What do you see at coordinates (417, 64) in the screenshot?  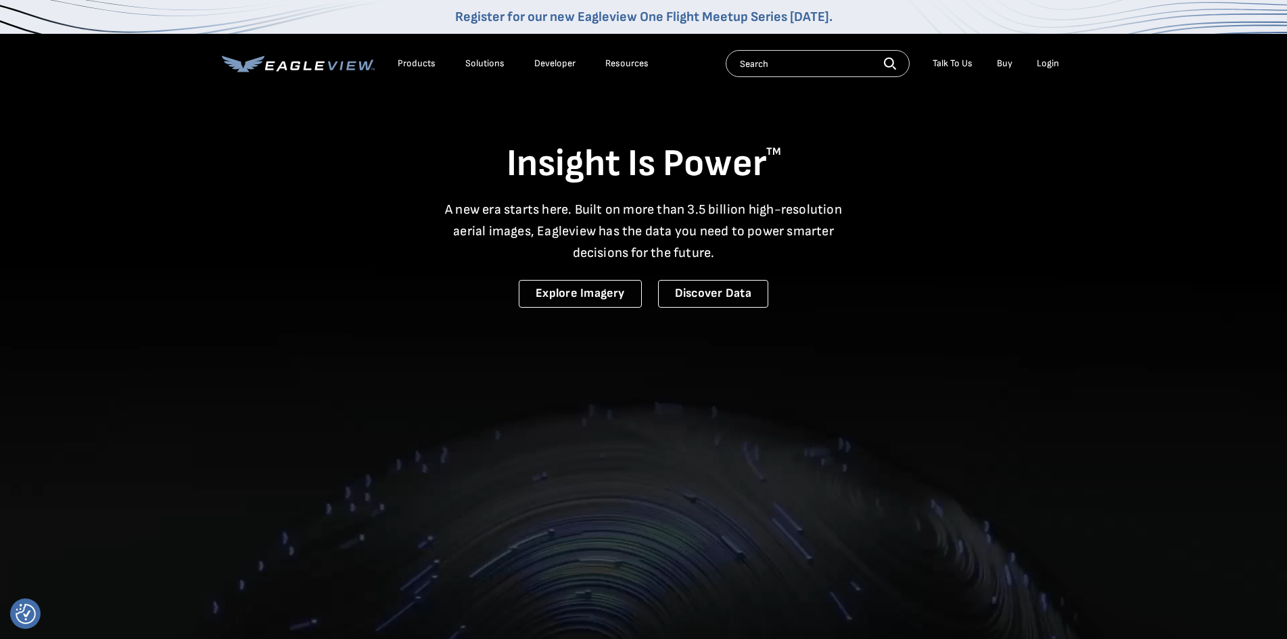 I see `div: Products` at bounding box center [417, 64].